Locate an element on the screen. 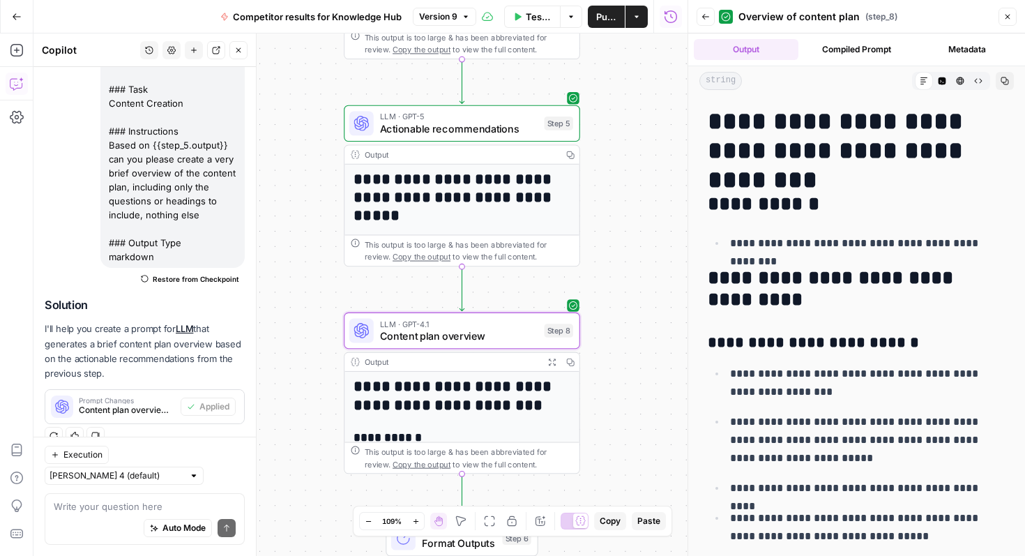 Image resolution: width=1025 pixels, height=556 pixels. p: I'll help you create a prompt for that generates a brief content plan overview based on the actio... is located at coordinates (144, 351).